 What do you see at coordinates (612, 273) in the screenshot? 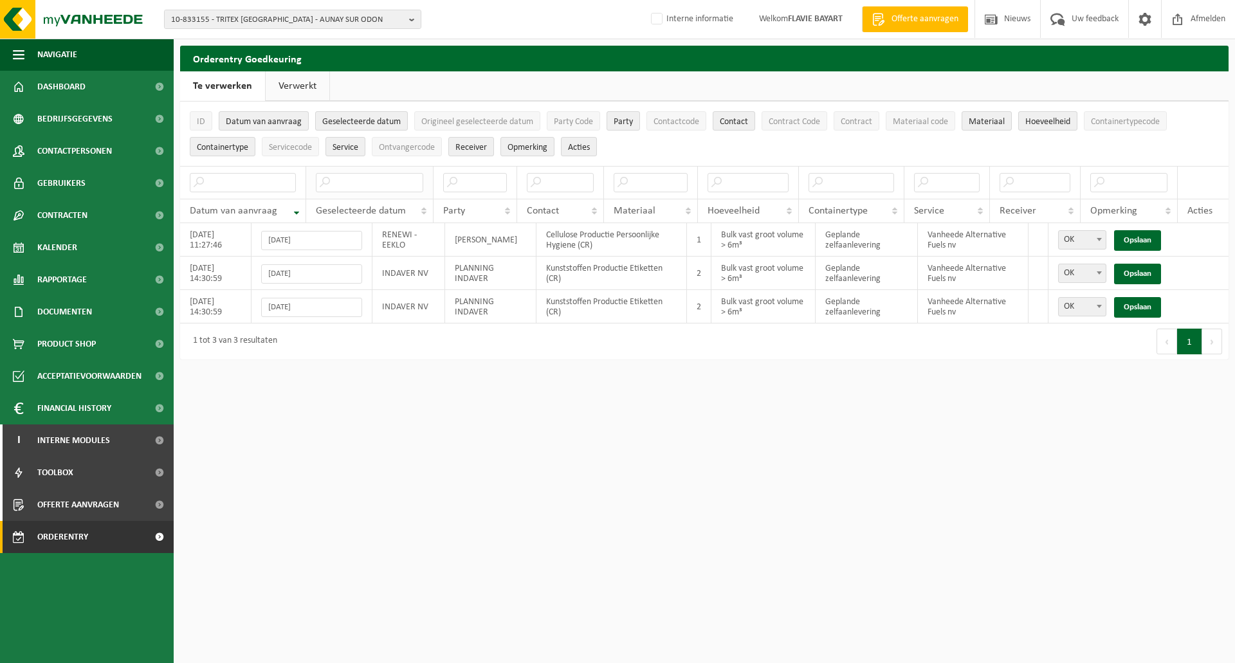
I see `td: Kunststoffen Productie Etiketten (CR)` at bounding box center [612, 273].